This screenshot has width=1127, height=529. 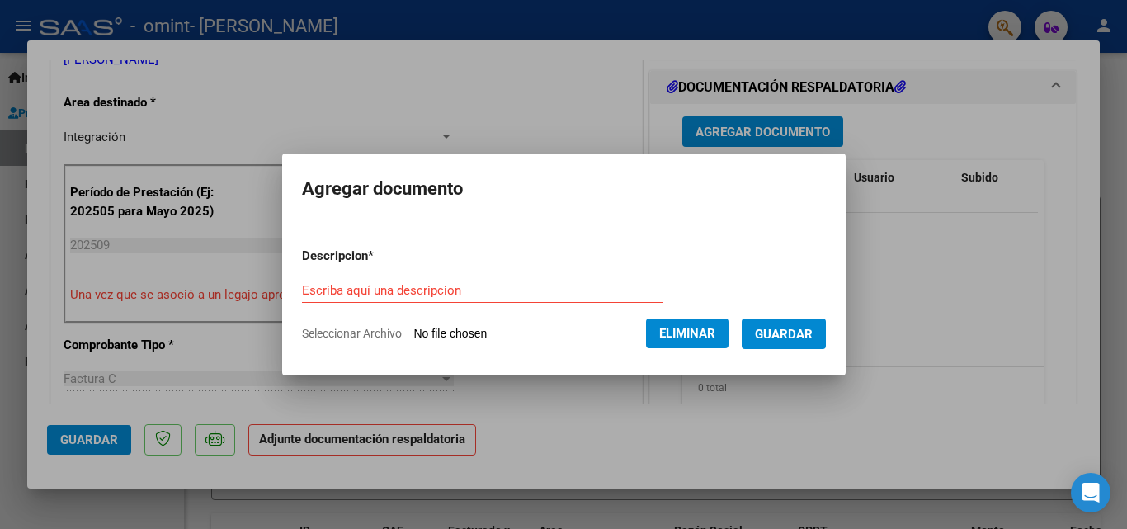 What do you see at coordinates (380, 256) in the screenshot?
I see `p: Descripcion` at bounding box center [380, 256].